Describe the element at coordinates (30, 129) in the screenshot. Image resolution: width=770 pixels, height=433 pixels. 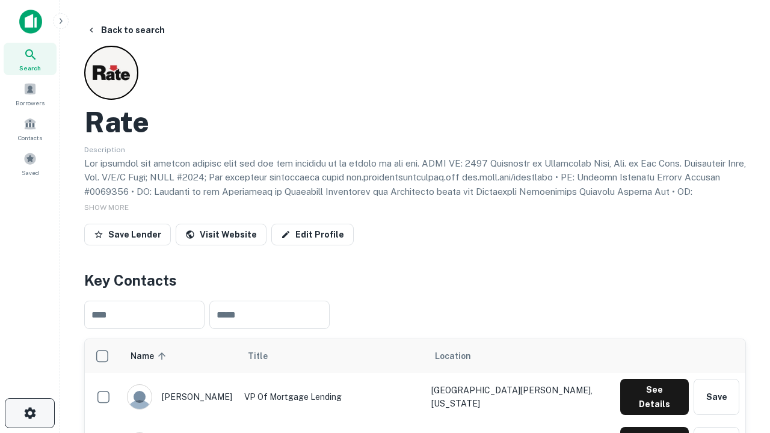
I see `div: Contacts` at that location.